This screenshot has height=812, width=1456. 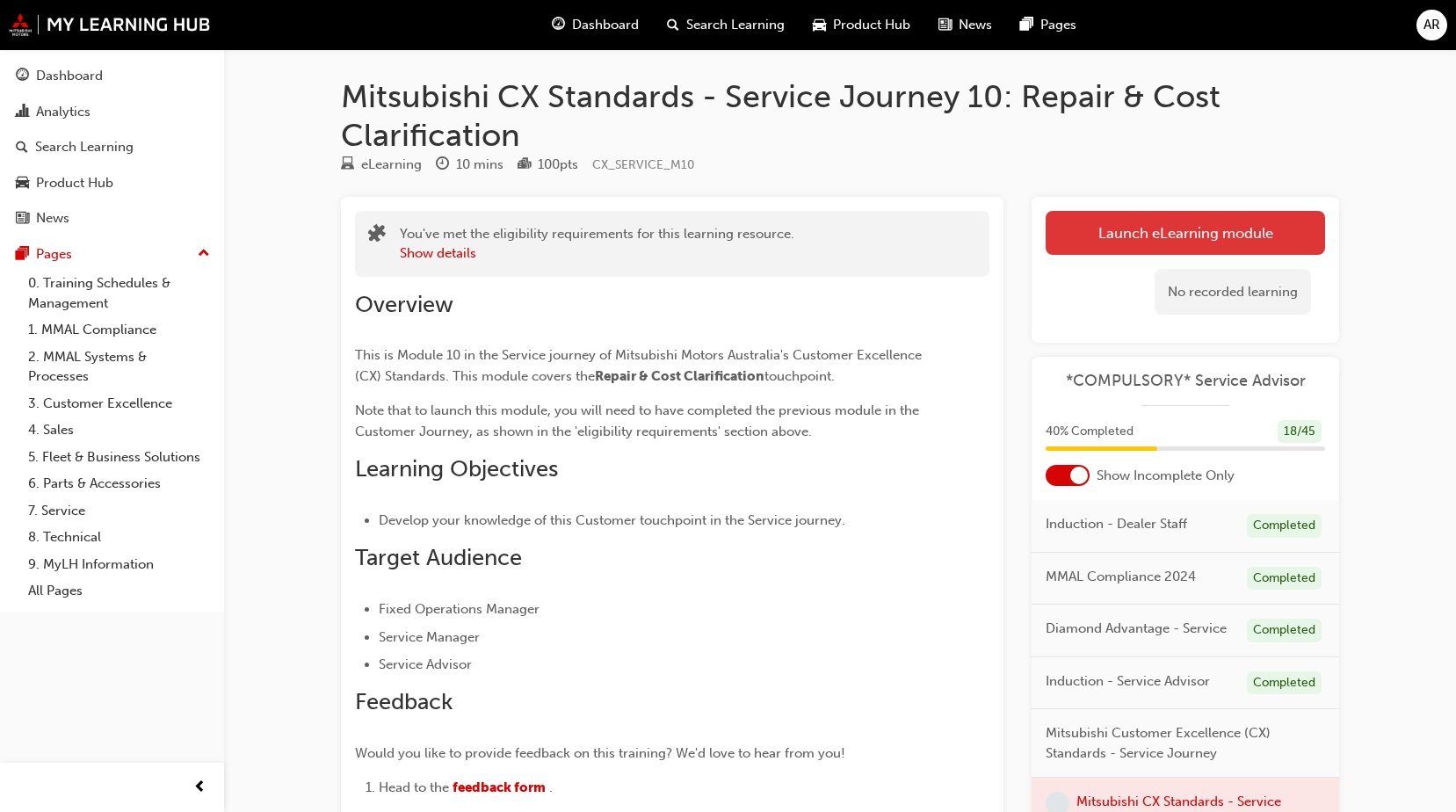 I want to click on a: 0. Training Schedules & Management, so click(x=119, y=292).